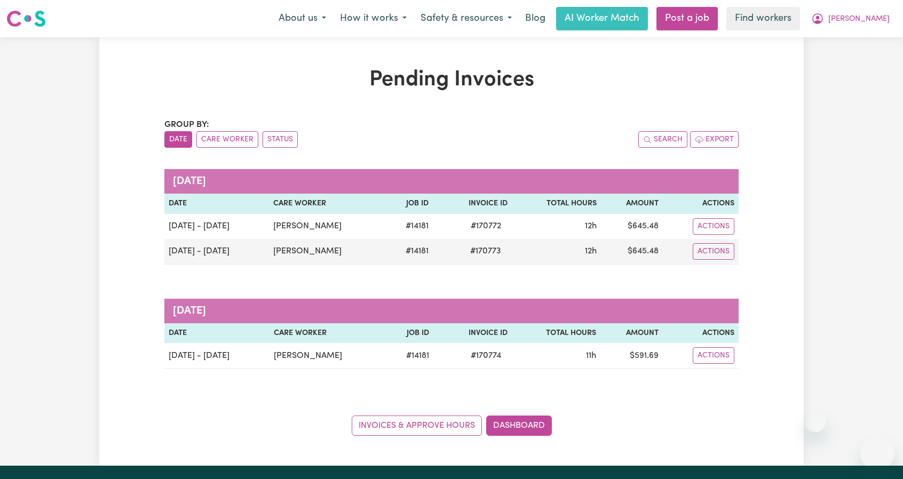 This screenshot has height=479, width=903. What do you see at coordinates (714, 139) in the screenshot?
I see `button: Export` at bounding box center [714, 139].